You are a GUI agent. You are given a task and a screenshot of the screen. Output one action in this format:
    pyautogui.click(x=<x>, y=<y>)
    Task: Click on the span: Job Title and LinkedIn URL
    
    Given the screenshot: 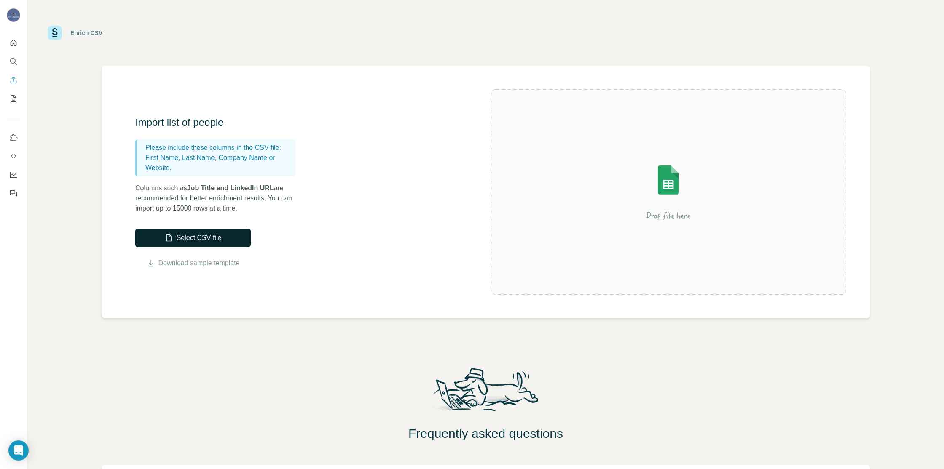 What is the action you would take?
    pyautogui.click(x=230, y=188)
    